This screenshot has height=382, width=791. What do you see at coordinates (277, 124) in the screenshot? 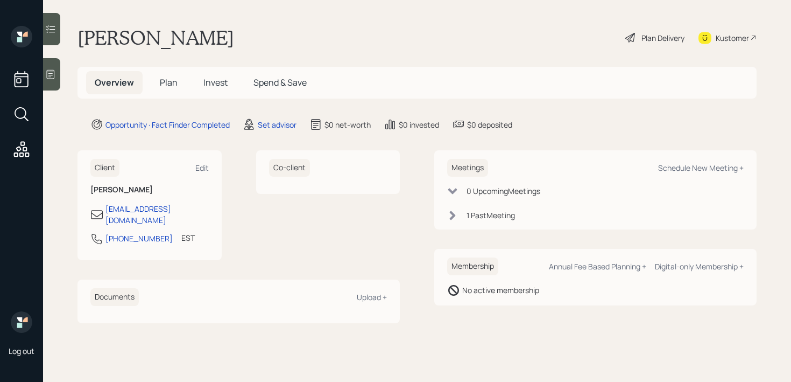
I see `div: Set advisor` at bounding box center [277, 124].